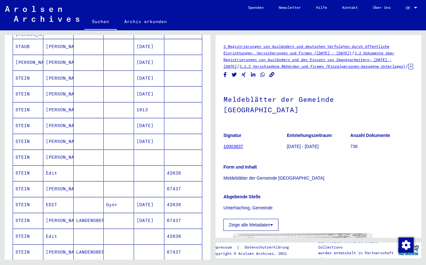 This screenshot has height=265, width=426. What do you see at coordinates (42, 14) in the screenshot?
I see `img: Arolsen_neg.svg` at bounding box center [42, 14].